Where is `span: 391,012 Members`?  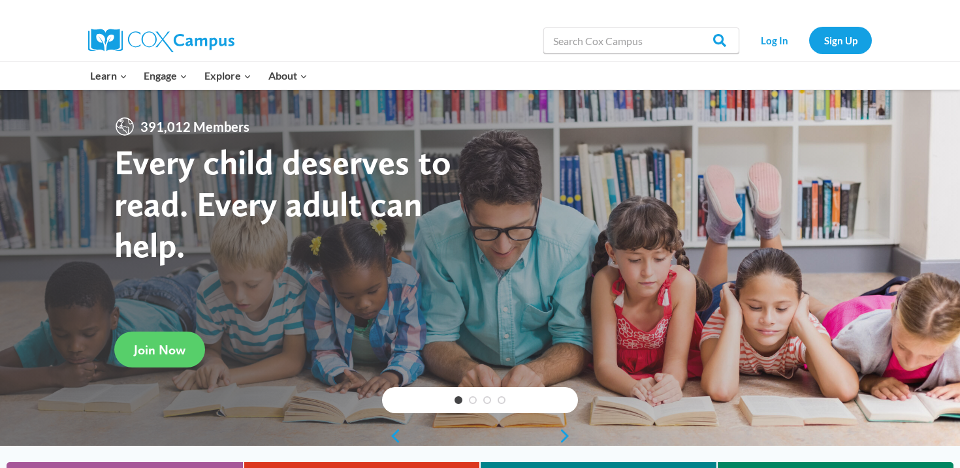
span: 391,012 Members is located at coordinates (195, 127).